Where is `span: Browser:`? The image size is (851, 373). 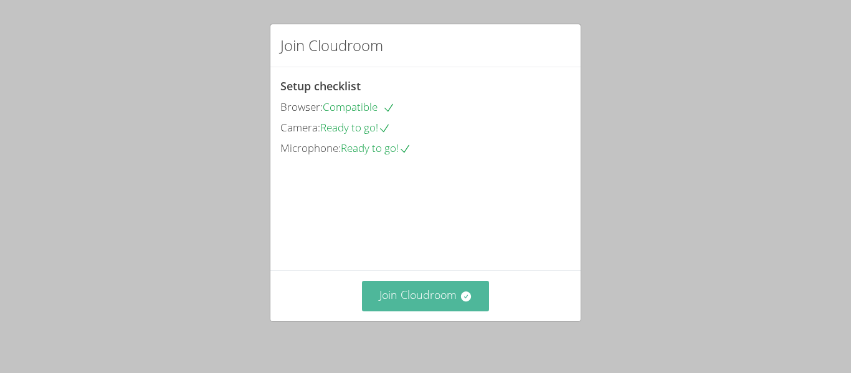 span: Browser: is located at coordinates (301, 106).